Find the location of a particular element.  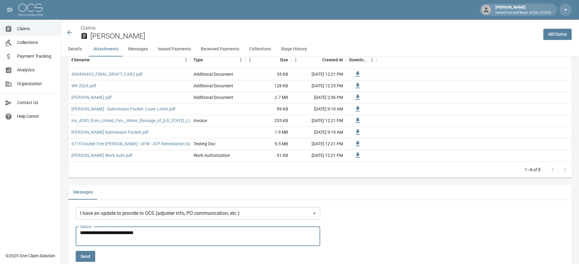

div: I have an update to provide to OCS (adjuster info, PO communication, etc.) is located at coordinates (198, 213).